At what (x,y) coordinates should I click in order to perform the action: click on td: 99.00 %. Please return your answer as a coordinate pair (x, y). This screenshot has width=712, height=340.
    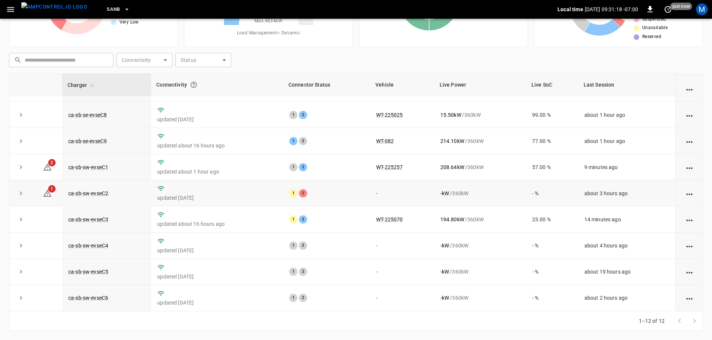
    Looking at the image, I should click on (552, 115).